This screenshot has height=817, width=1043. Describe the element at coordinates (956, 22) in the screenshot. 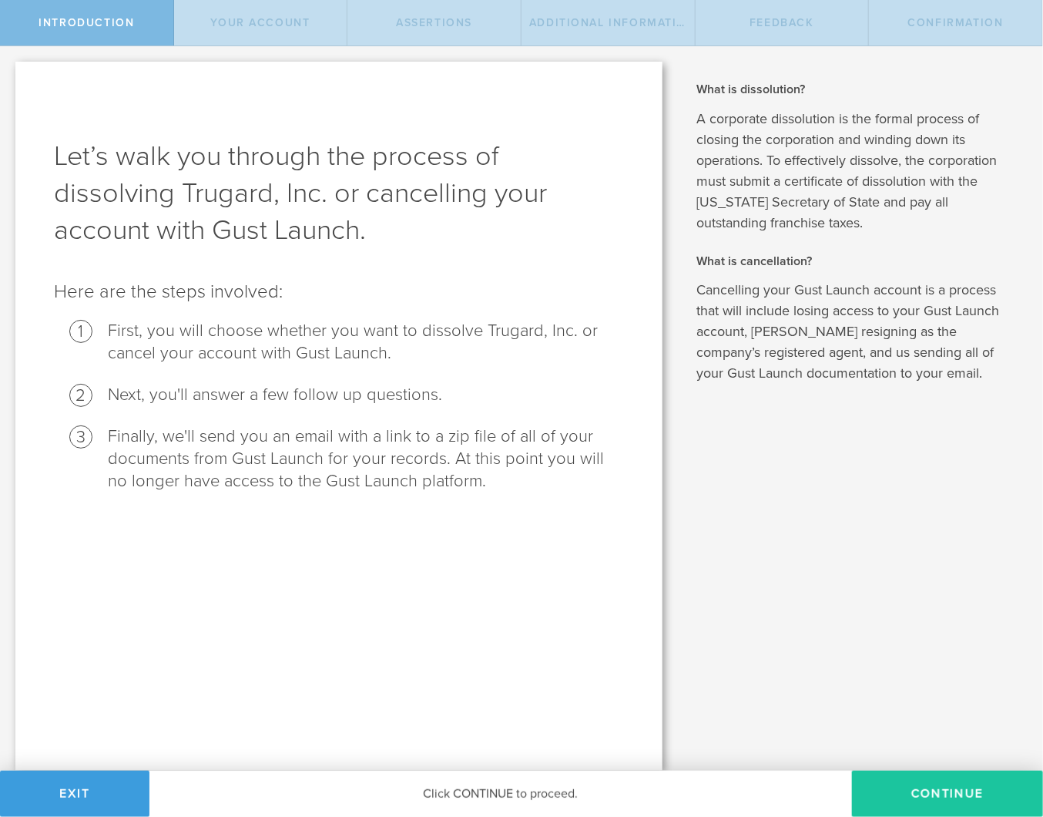

I see `span: Confirmation` at that location.